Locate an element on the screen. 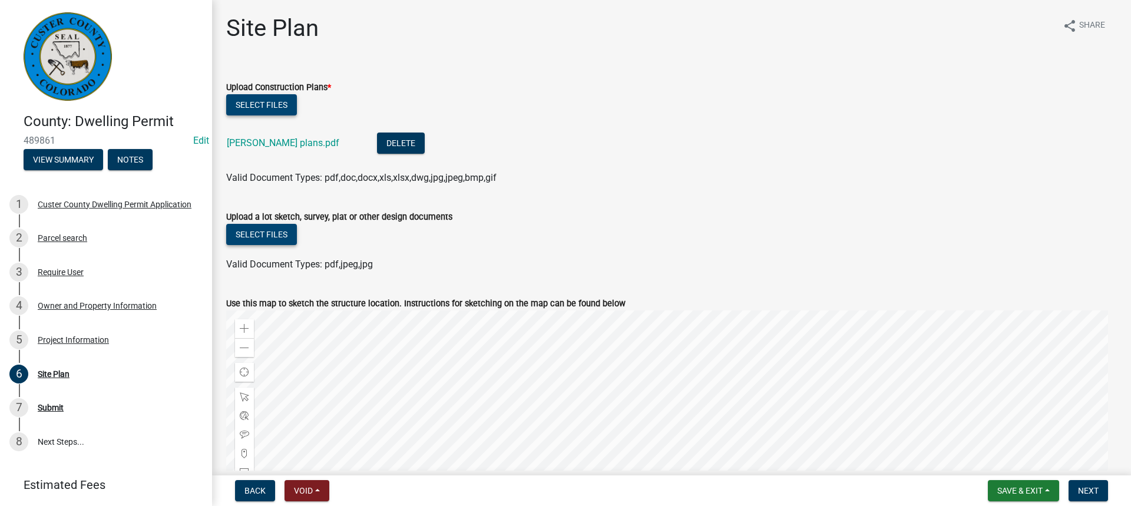 This screenshot has height=506, width=1131. h4: County: Dwelling Permit is located at coordinates (113, 121).